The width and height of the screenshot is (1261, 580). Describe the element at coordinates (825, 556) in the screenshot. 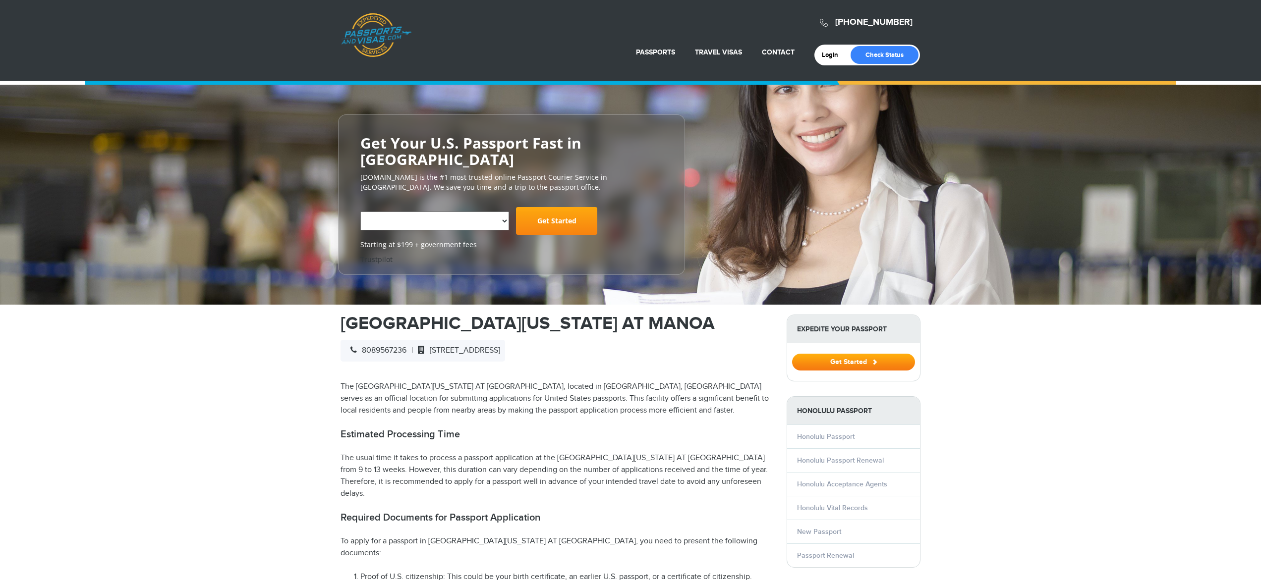

I see `a: Passport Renewal` at that location.